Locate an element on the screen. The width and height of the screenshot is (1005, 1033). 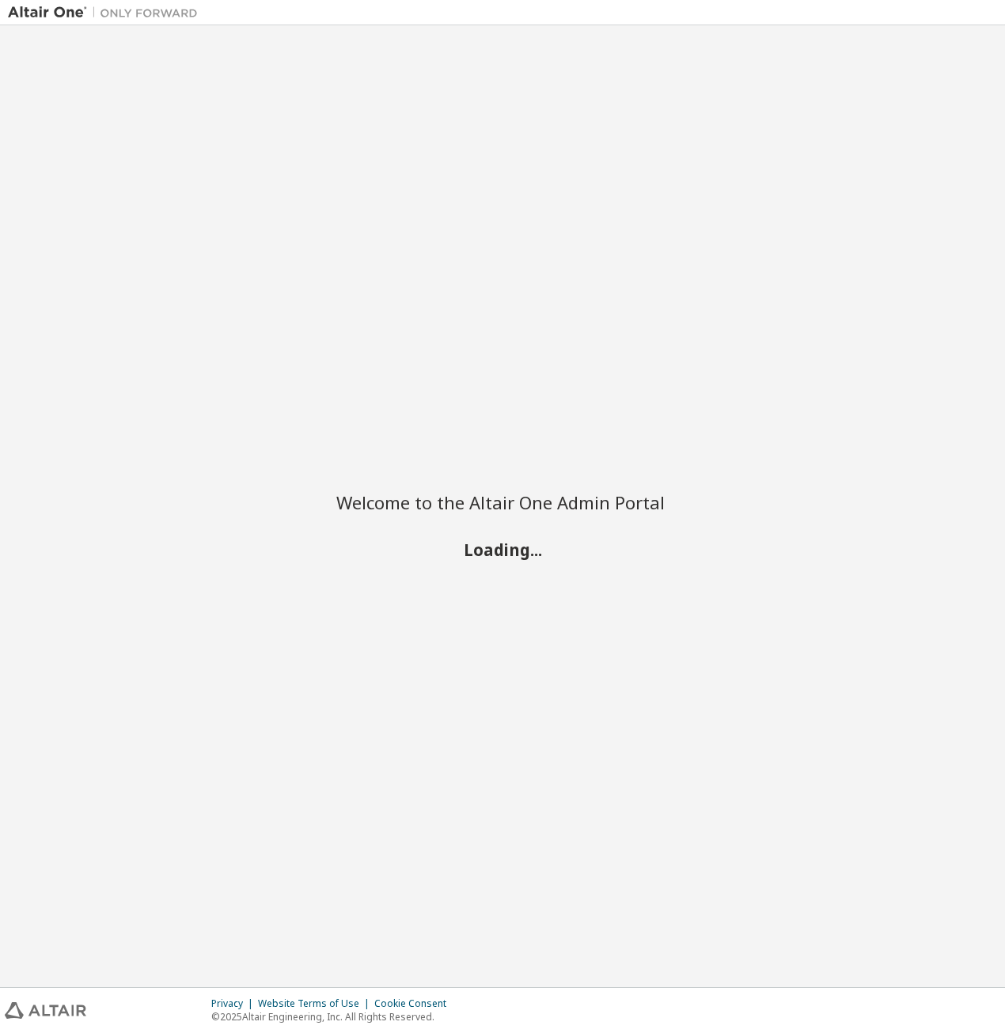
img: altair_logo.svg is located at coordinates (45, 1010).